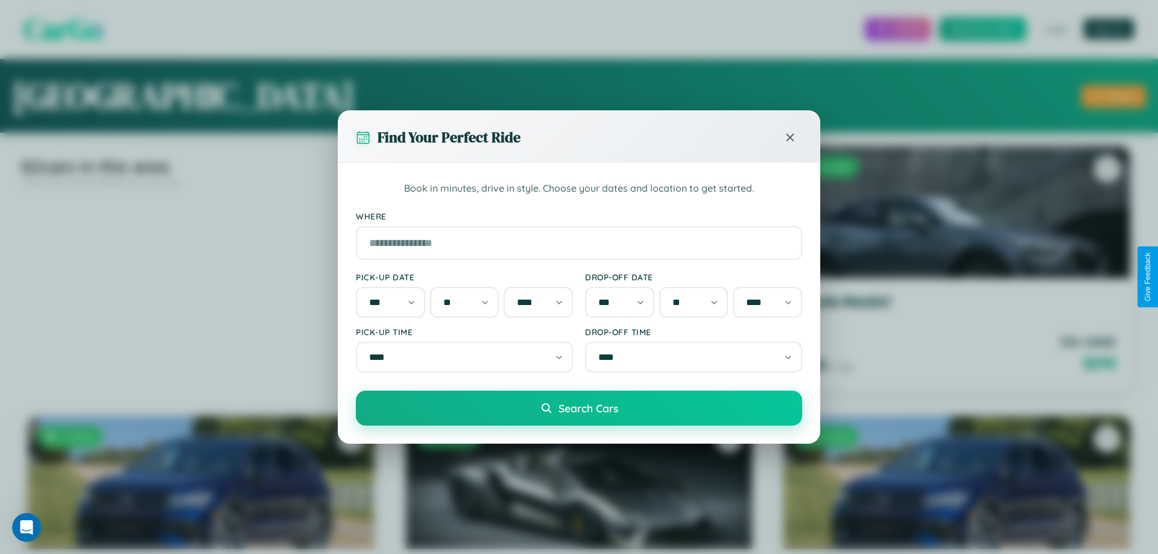  Describe the element at coordinates (579, 216) in the screenshot. I see `label: Where` at that location.